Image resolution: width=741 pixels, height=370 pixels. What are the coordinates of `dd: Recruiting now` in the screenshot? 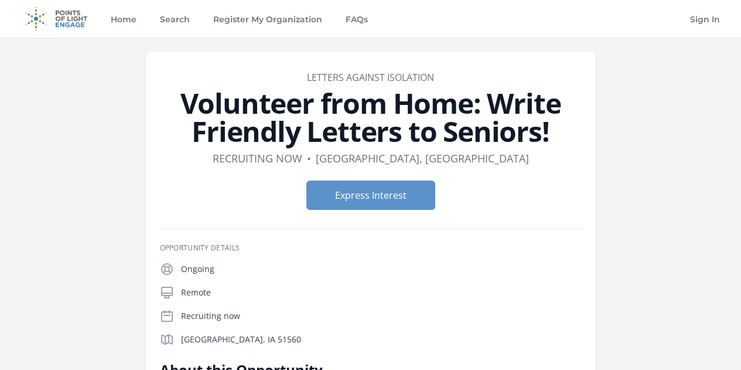 It's located at (257, 158).